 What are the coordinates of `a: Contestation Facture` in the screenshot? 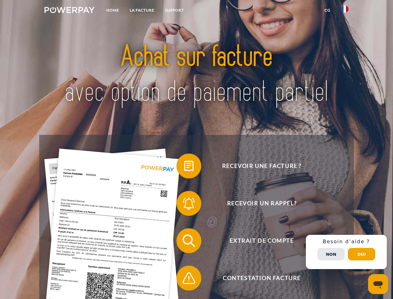 It's located at (257, 278).